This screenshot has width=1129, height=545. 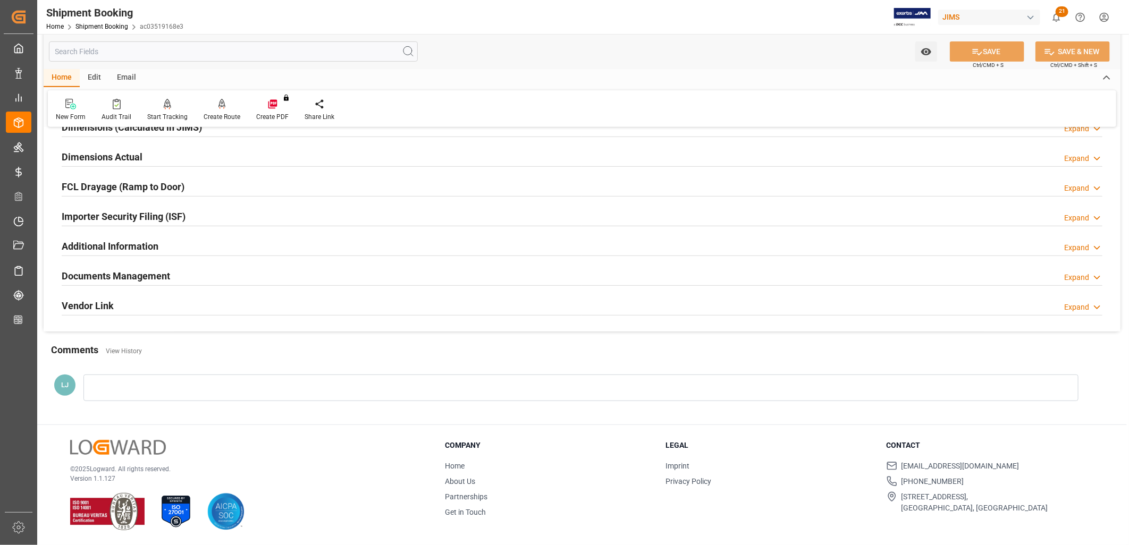 I want to click on a: Shipment Booking, so click(x=101, y=27).